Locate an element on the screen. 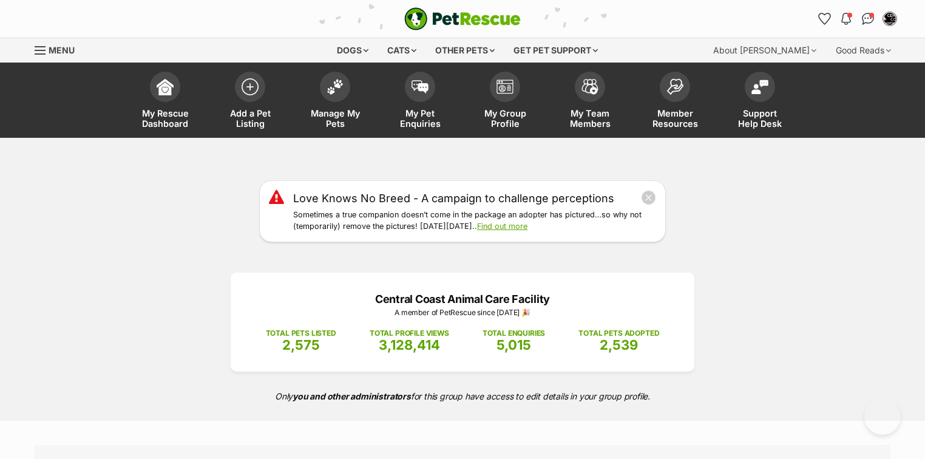  img: team-members-icon-5396bd8760b3fe7c0b43da4ab00e1e3bb1a5d9ba89233759b79545d2d3fc5d0d.svg is located at coordinates (590, 87).